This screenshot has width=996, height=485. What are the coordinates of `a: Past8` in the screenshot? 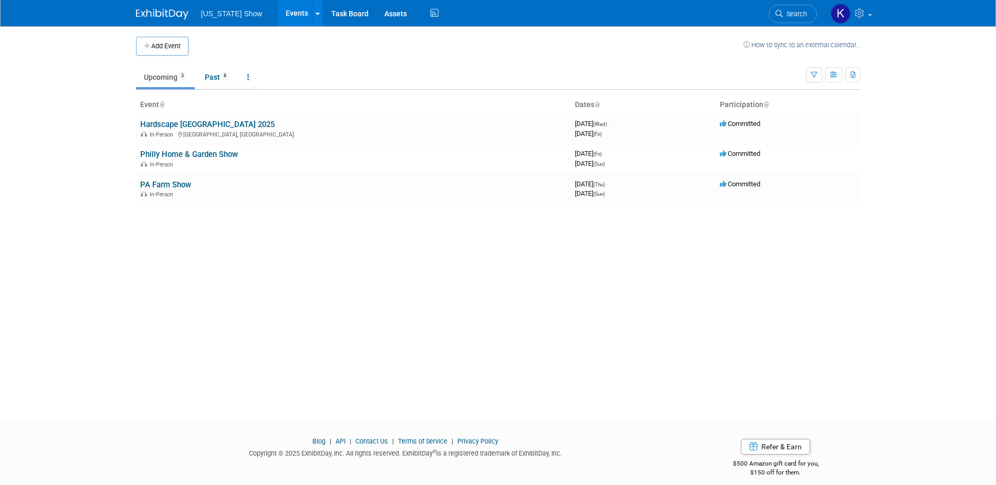 It's located at (217, 77).